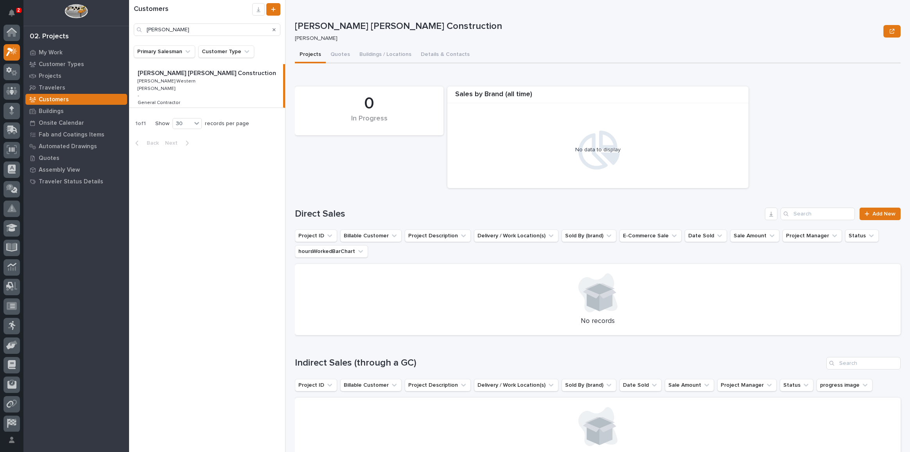 The width and height of the screenshot is (910, 452). I want to click on p: Assembly View, so click(59, 170).